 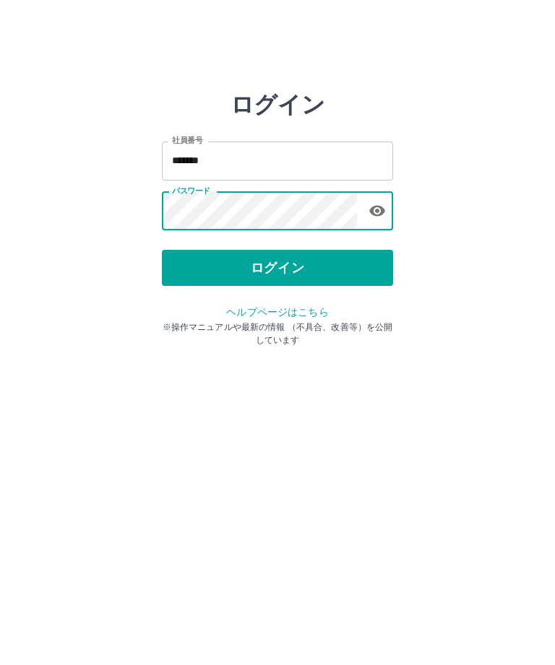 I want to click on button: ログイン, so click(x=277, y=268).